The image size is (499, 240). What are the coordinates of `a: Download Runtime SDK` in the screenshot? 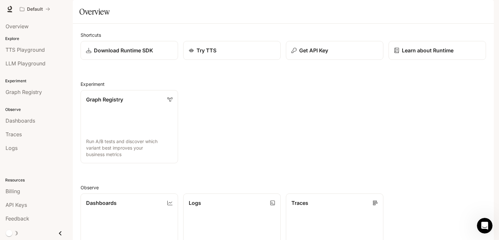 It's located at (129, 50).